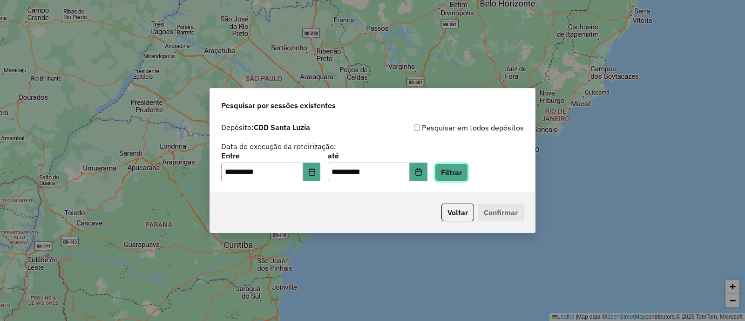  Describe the element at coordinates (448, 128) in the screenshot. I see `div: Pesquisar em todos depósitos` at that location.